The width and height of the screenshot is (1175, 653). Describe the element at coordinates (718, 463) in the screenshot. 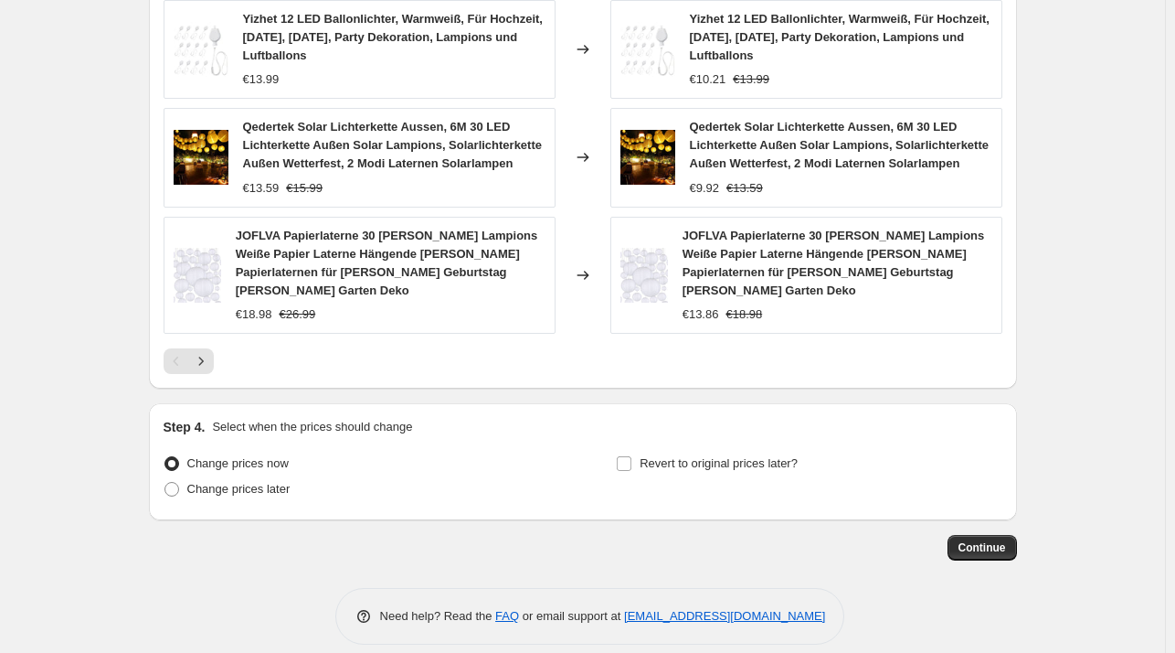

I see `span: Revert to original prices later?` at that location.